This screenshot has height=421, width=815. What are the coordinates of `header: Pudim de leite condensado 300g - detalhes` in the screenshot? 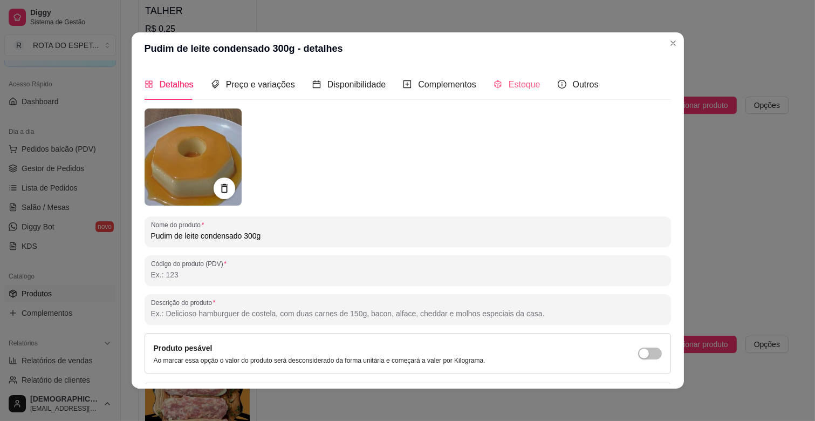 It's located at (408, 49).